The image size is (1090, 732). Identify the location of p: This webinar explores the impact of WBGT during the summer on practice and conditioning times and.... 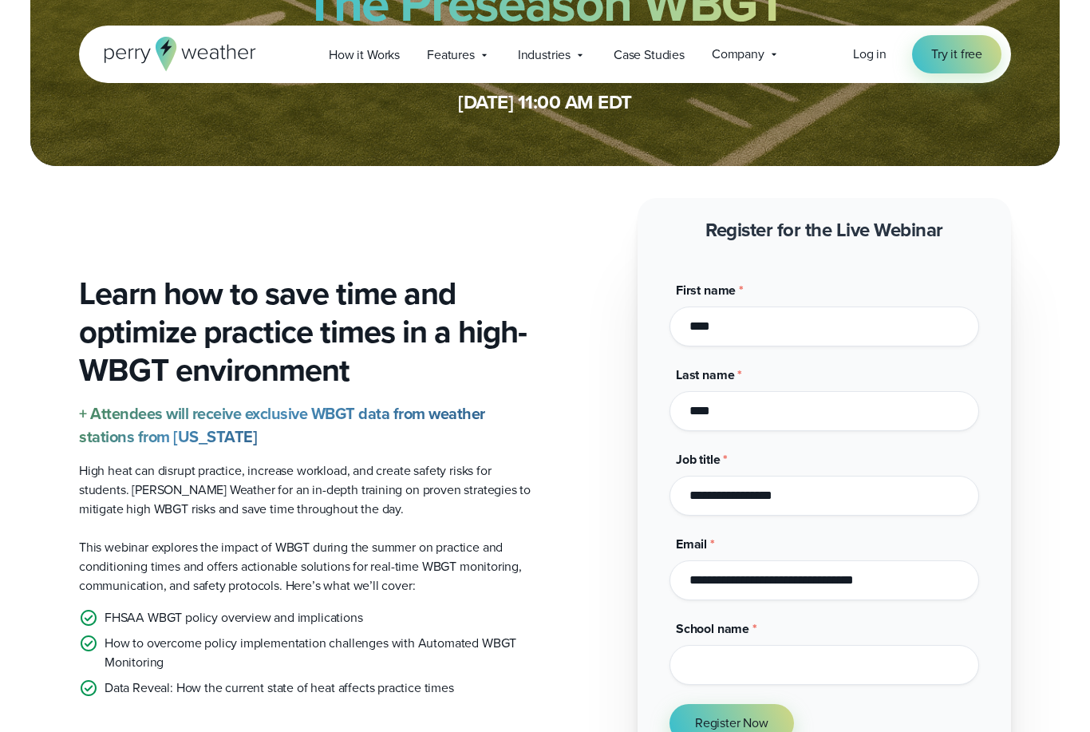
(306, 567).